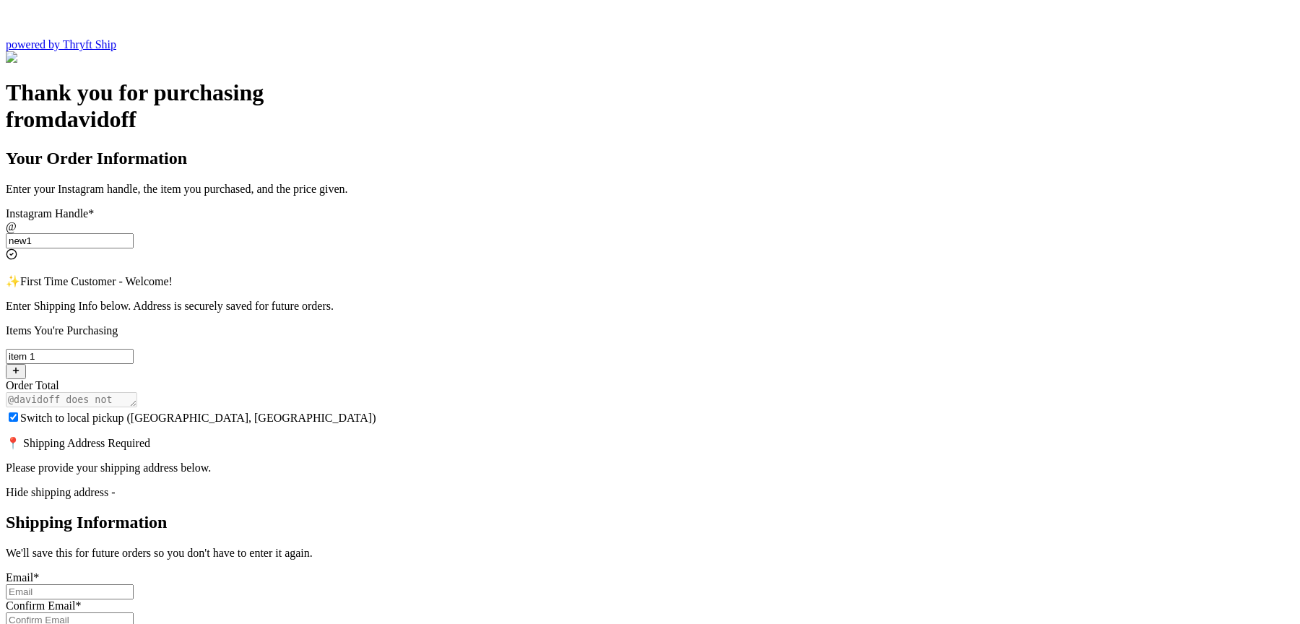 This screenshot has height=624, width=1300. Describe the element at coordinates (61, 44) in the screenshot. I see `a: powered by Thryft Ship` at that location.